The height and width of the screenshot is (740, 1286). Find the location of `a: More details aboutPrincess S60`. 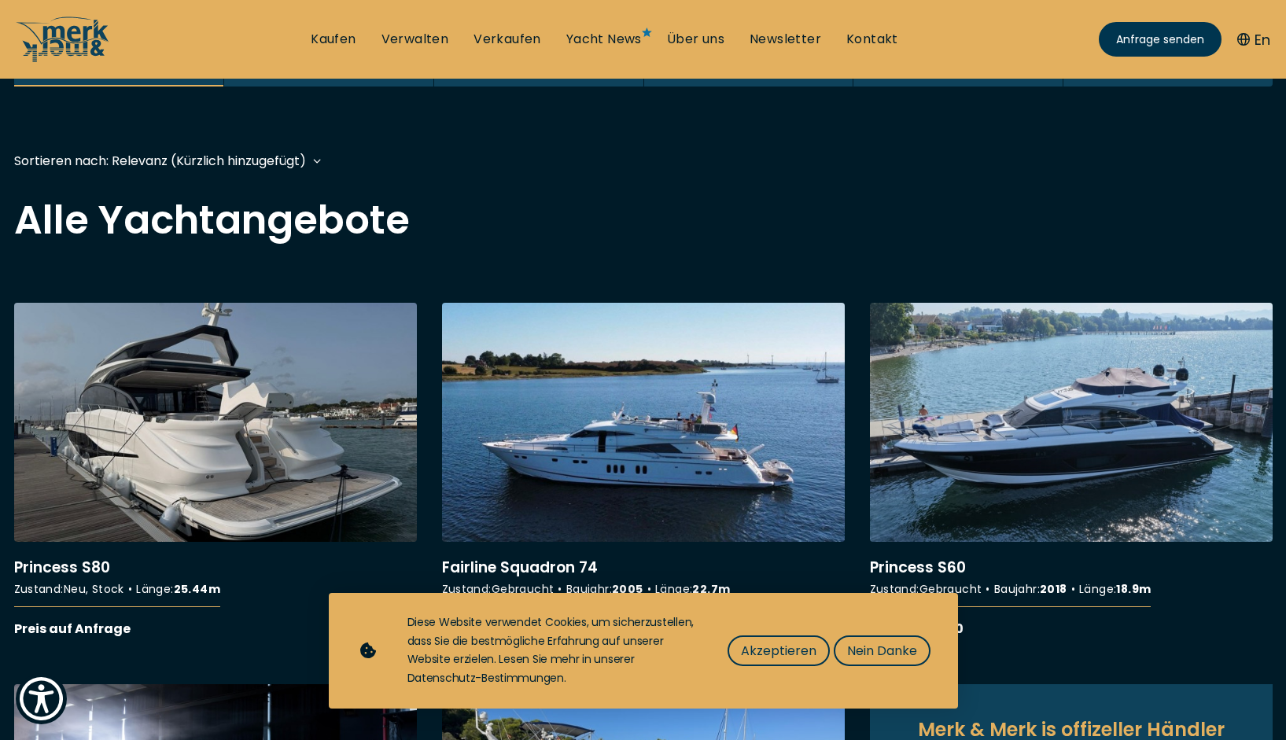

a: More details aboutPrincess S60 is located at coordinates (1071, 477).